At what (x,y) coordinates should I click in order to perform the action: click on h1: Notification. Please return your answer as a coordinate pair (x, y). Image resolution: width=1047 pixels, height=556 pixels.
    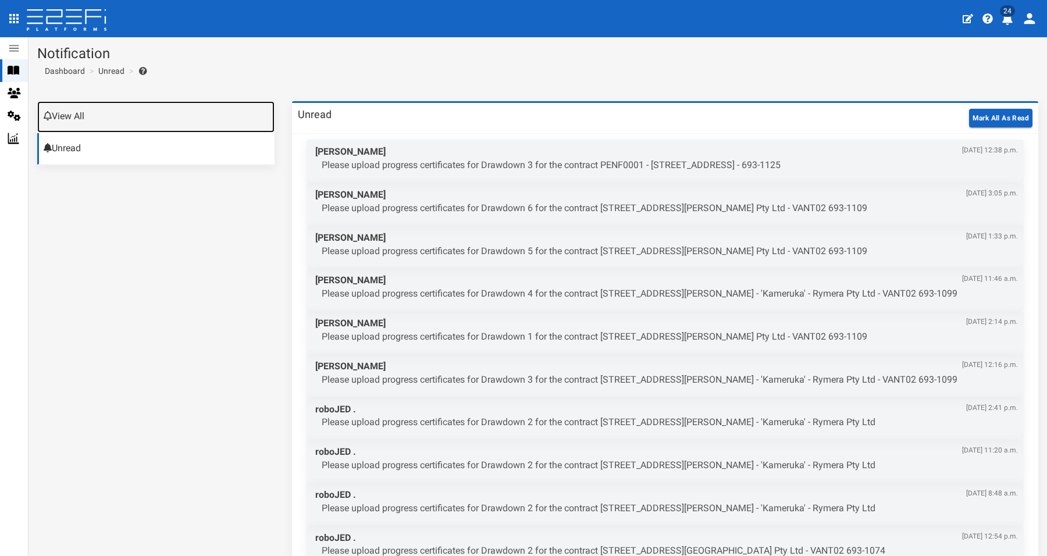
    Looking at the image, I should click on (538, 54).